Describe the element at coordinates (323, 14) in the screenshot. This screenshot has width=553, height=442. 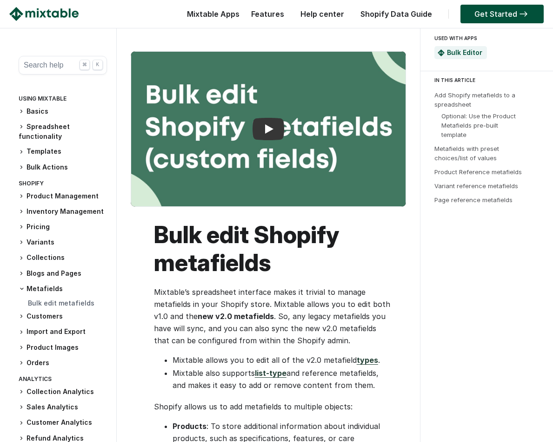
I see `a: Help center` at that location.